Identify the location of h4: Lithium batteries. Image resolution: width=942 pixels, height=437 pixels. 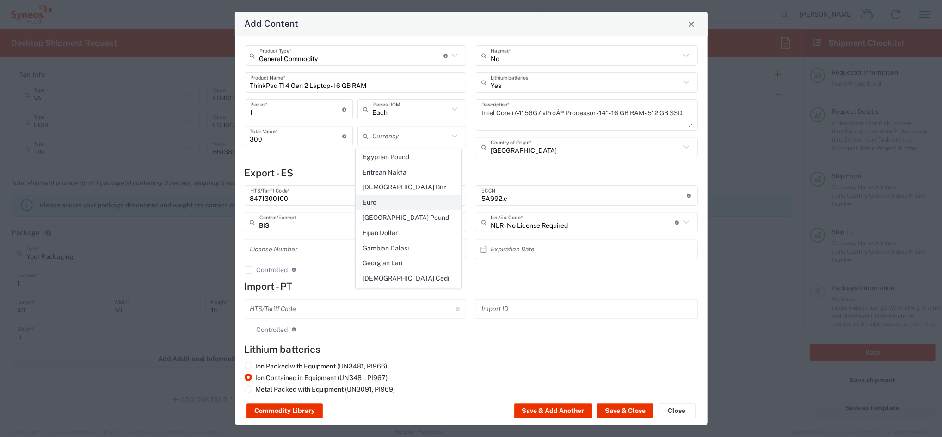
(471, 349).